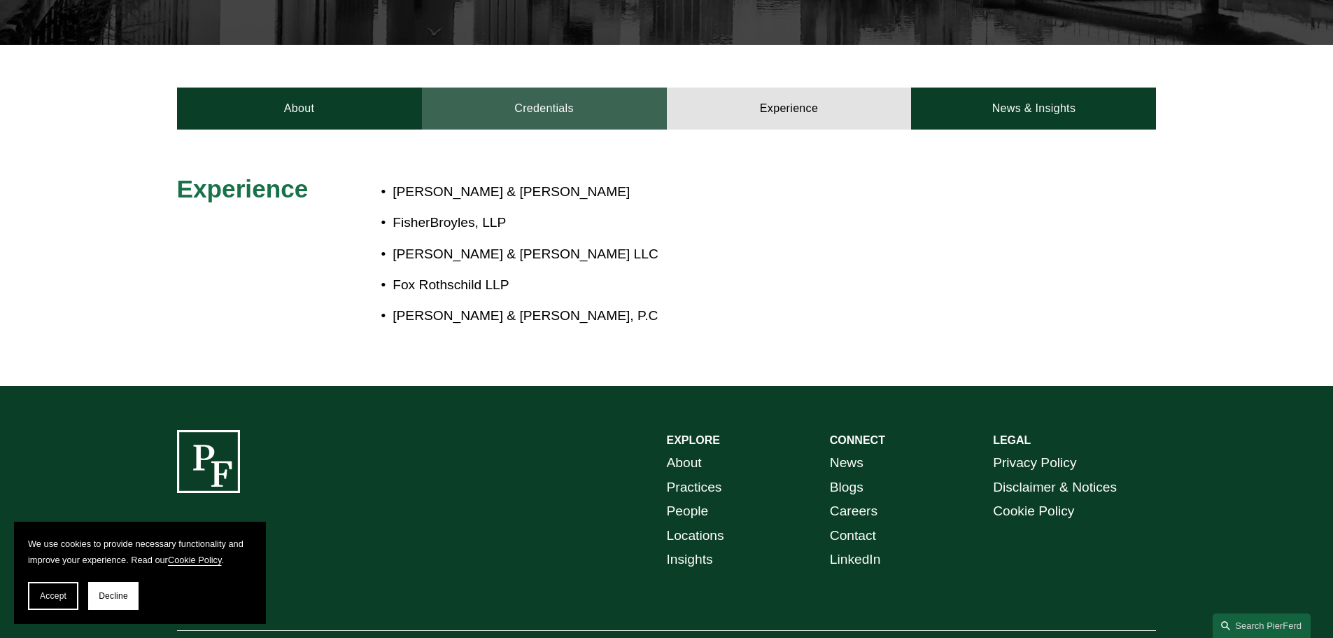 Image resolution: width=1333 pixels, height=638 pixels. Describe the element at coordinates (1012, 440) in the screenshot. I see `strong: LEGAL` at that location.